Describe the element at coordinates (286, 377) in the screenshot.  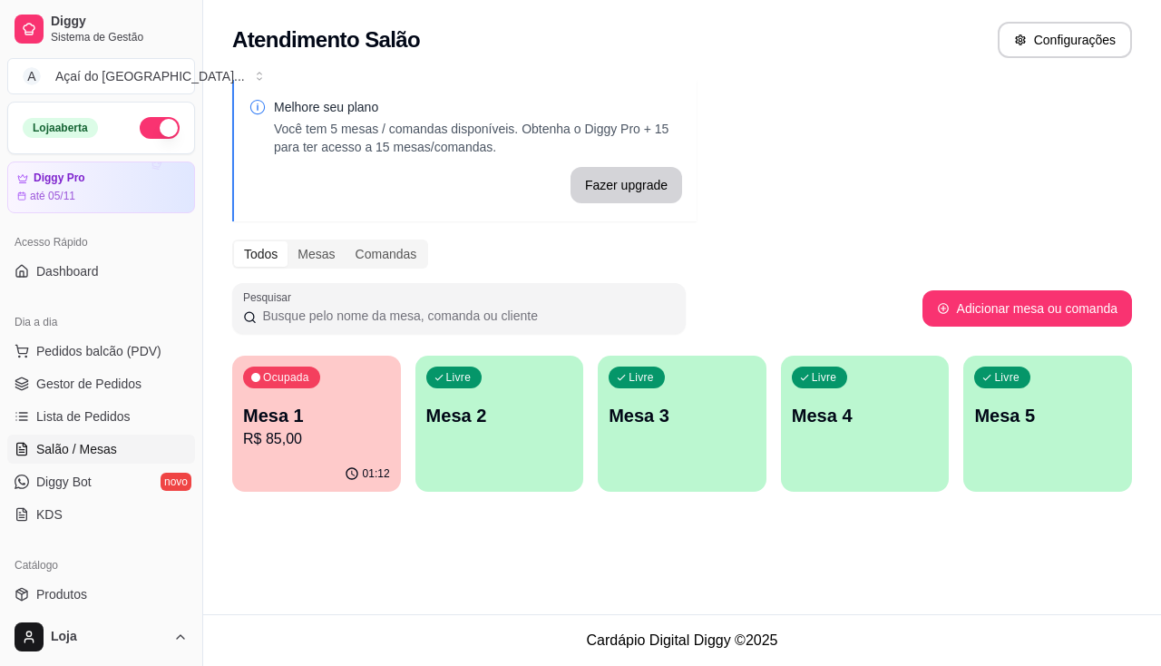
I see `p: Ocupada` at that location.